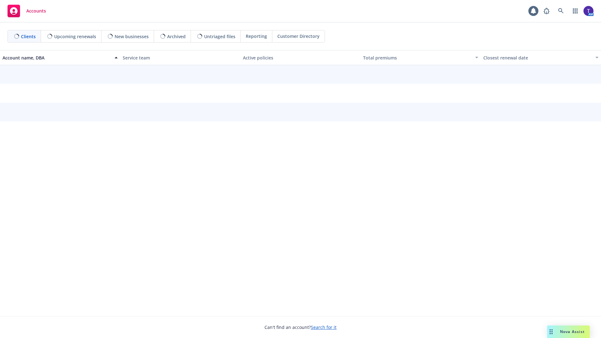 This screenshot has height=338, width=601. I want to click on div: Closest renewal date, so click(537, 58).